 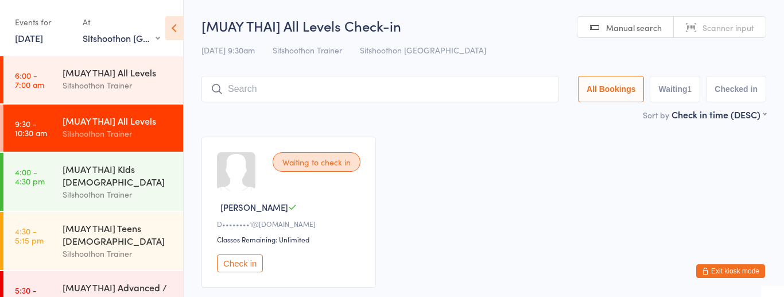 I want to click on button: Checked in, so click(x=736, y=89).